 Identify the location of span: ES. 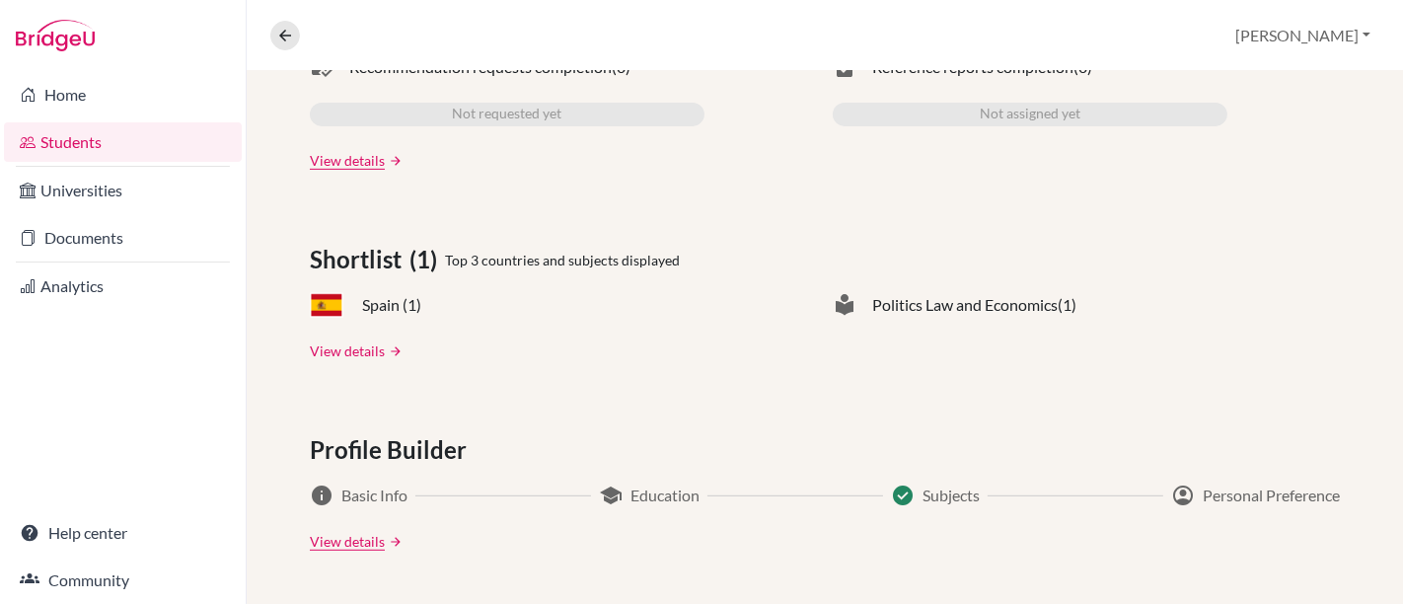
(326, 305).